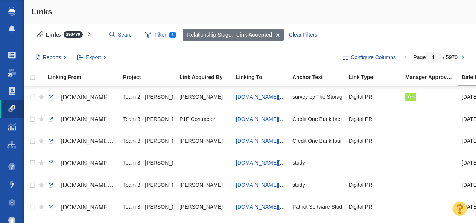 This screenshot has height=223, width=476. What do you see at coordinates (12, 11) in the screenshot?
I see `img: buzzstream_logo_iconsimple.png` at bounding box center [12, 11].